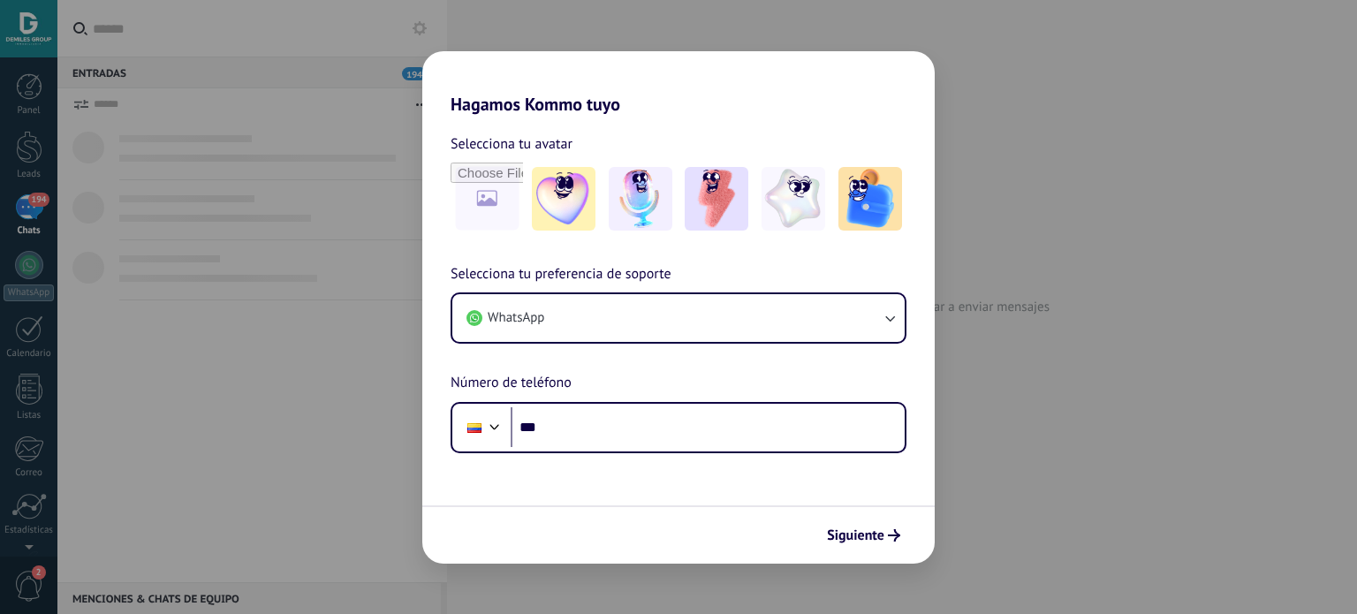 Image resolution: width=1357 pixels, height=614 pixels. I want to click on button: WhatsApp, so click(679, 318).